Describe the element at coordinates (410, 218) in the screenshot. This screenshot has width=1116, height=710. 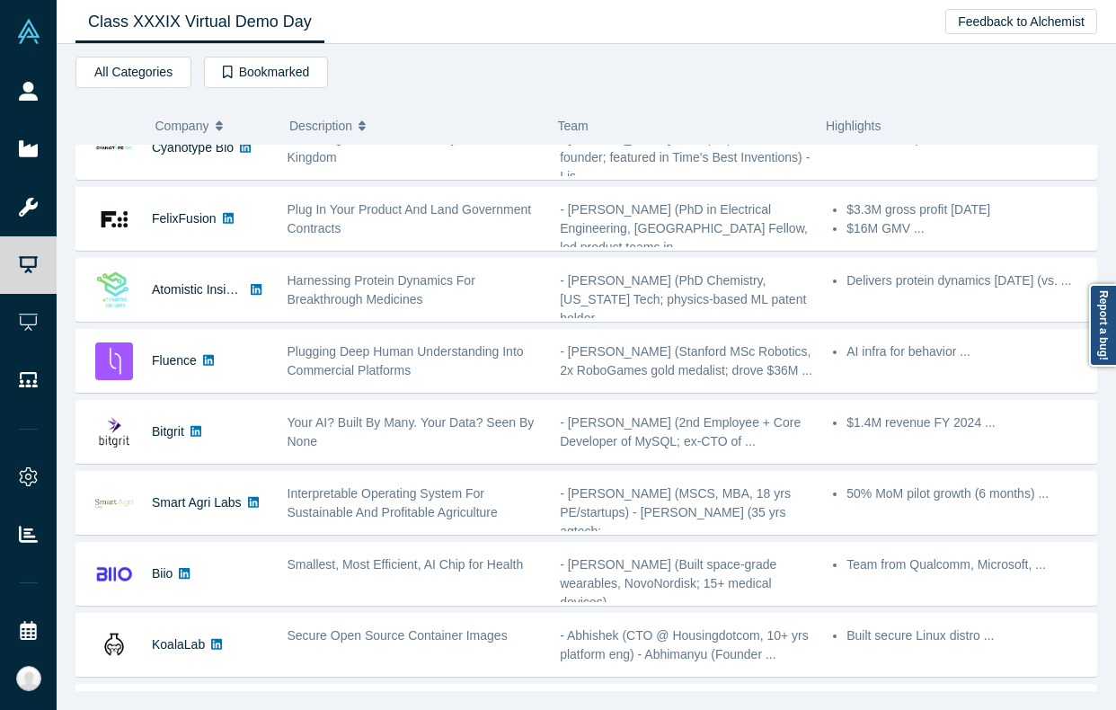
I see `span: Plug In Your Product And Land Government Contracts` at that location.